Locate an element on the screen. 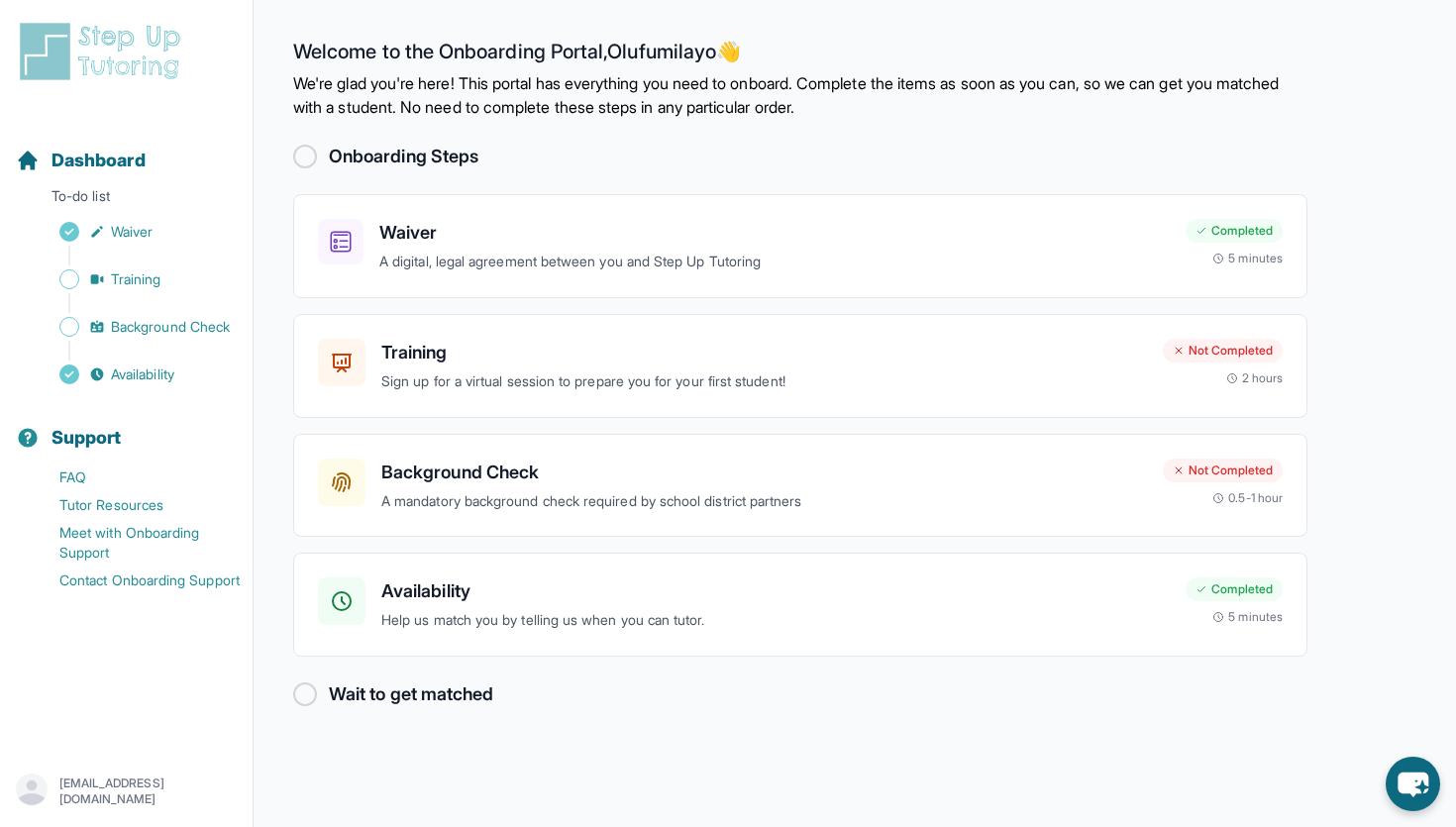 The width and height of the screenshot is (1456, 827). button: Support is located at coordinates (126, 425).